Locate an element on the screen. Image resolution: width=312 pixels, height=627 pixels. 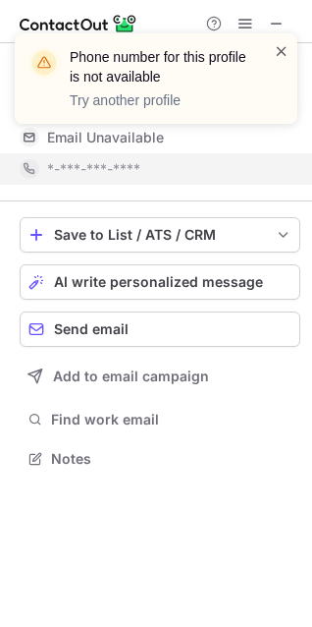
button: AI write personalized message is located at coordinates (160, 282).